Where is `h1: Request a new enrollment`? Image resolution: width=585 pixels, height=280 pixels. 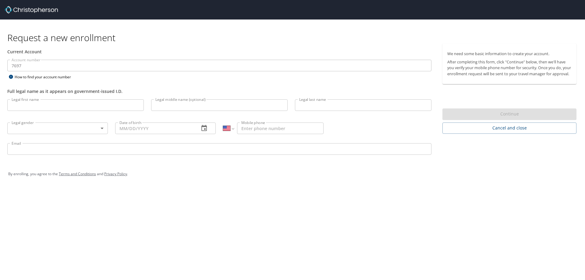 h1: Request a new enrollment is located at coordinates (294, 37).